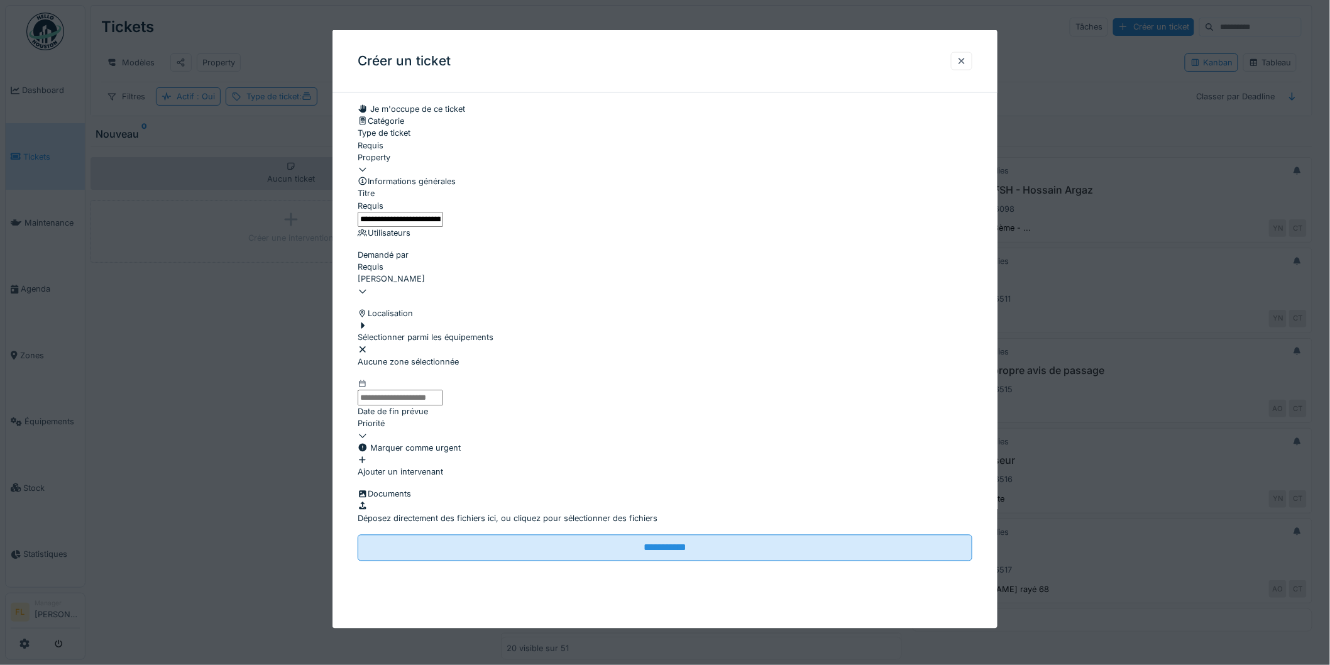  Describe the element at coordinates (665, 518) in the screenshot. I see `p: Déposez directement des fichiers ici, ou cliquez pour sélectionner des fichiers` at that location.